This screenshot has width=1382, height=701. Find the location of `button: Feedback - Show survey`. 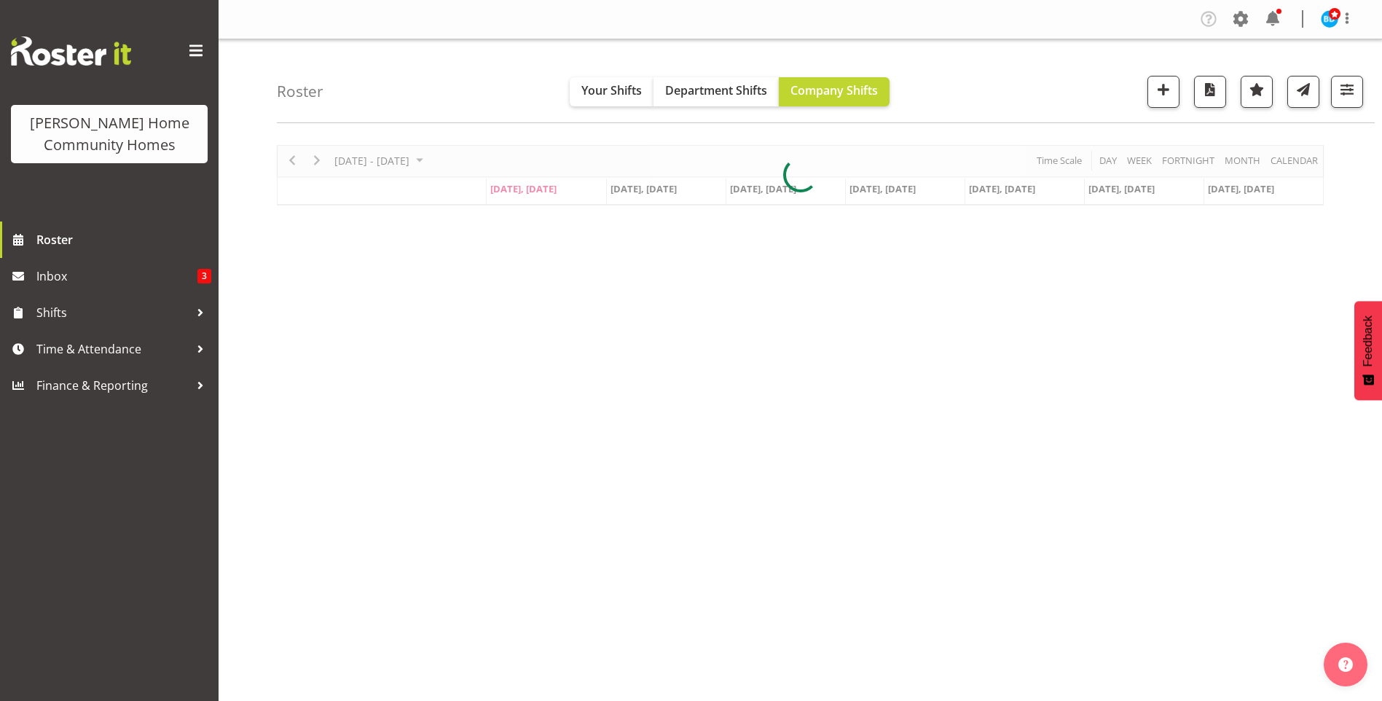

button: Feedback - Show survey is located at coordinates (1368, 350).